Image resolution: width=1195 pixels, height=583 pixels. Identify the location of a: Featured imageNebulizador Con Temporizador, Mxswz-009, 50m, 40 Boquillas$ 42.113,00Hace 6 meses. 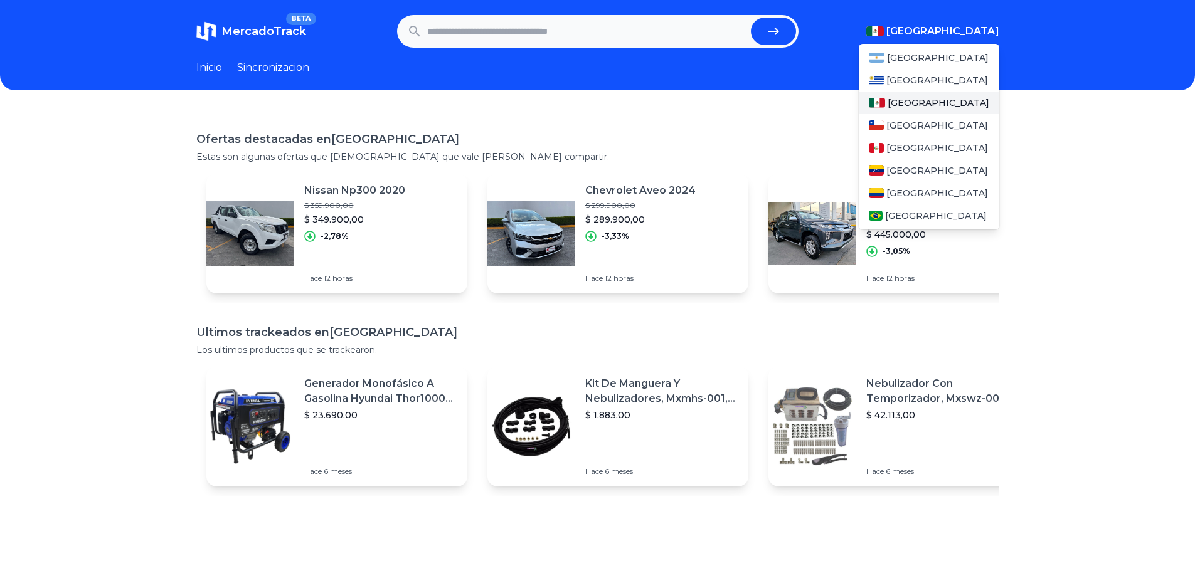
(899, 426).